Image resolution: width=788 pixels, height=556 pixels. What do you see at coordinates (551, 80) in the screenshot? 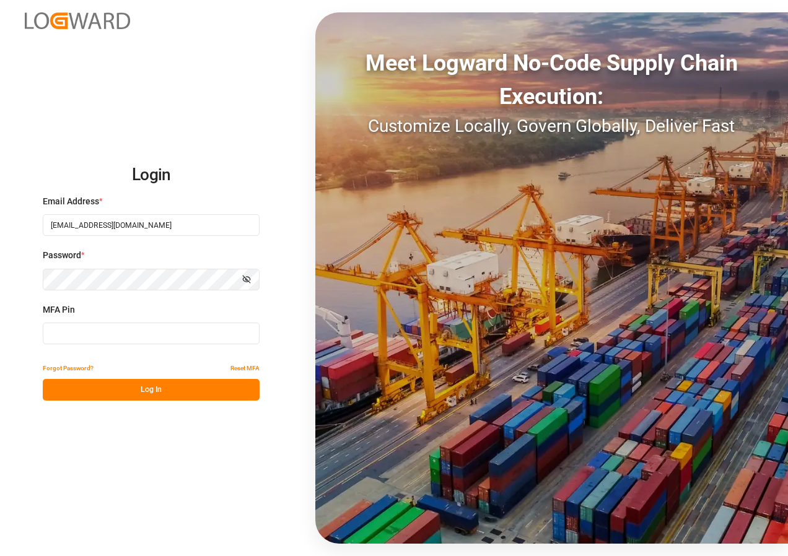
I see `div: Meet Logward No-Code Supply Chain Execution:` at bounding box center [551, 80].